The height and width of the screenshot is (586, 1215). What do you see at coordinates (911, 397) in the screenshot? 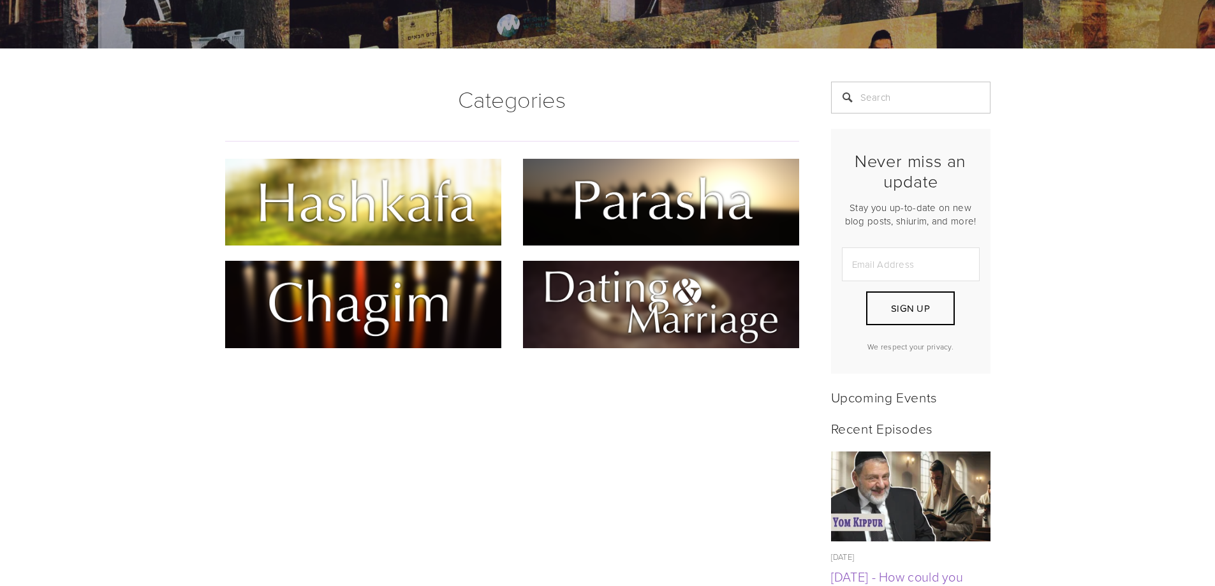
I see `h2: Upcoming Events` at bounding box center [911, 397].